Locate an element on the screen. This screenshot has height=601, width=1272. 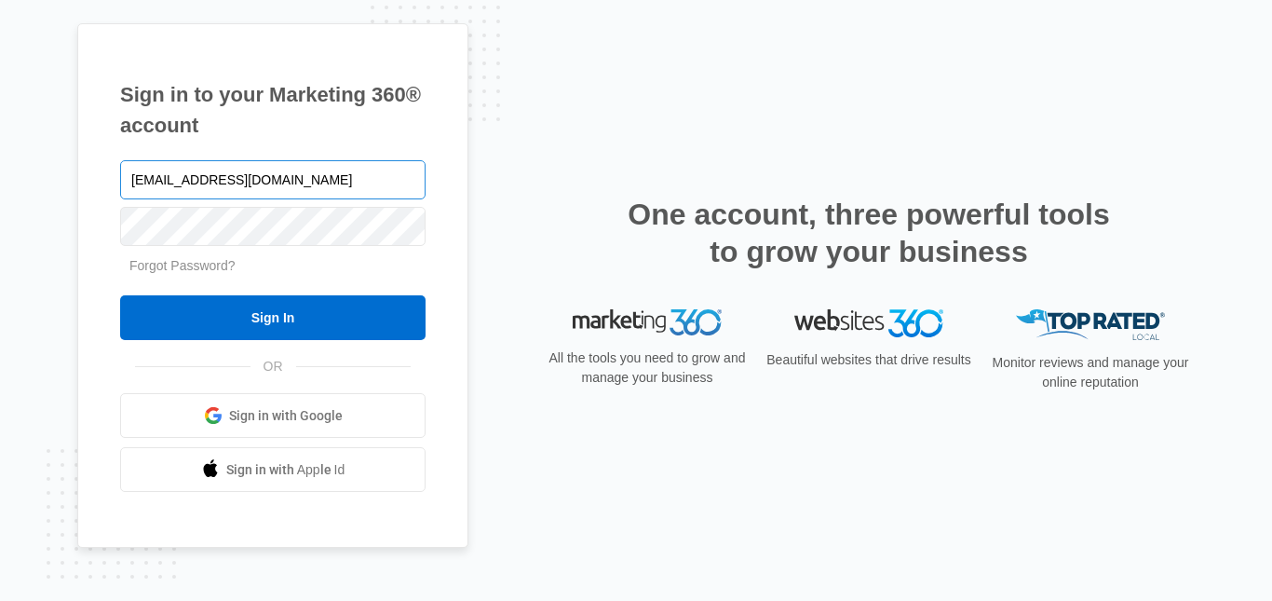
span: OR is located at coordinates (273, 366).